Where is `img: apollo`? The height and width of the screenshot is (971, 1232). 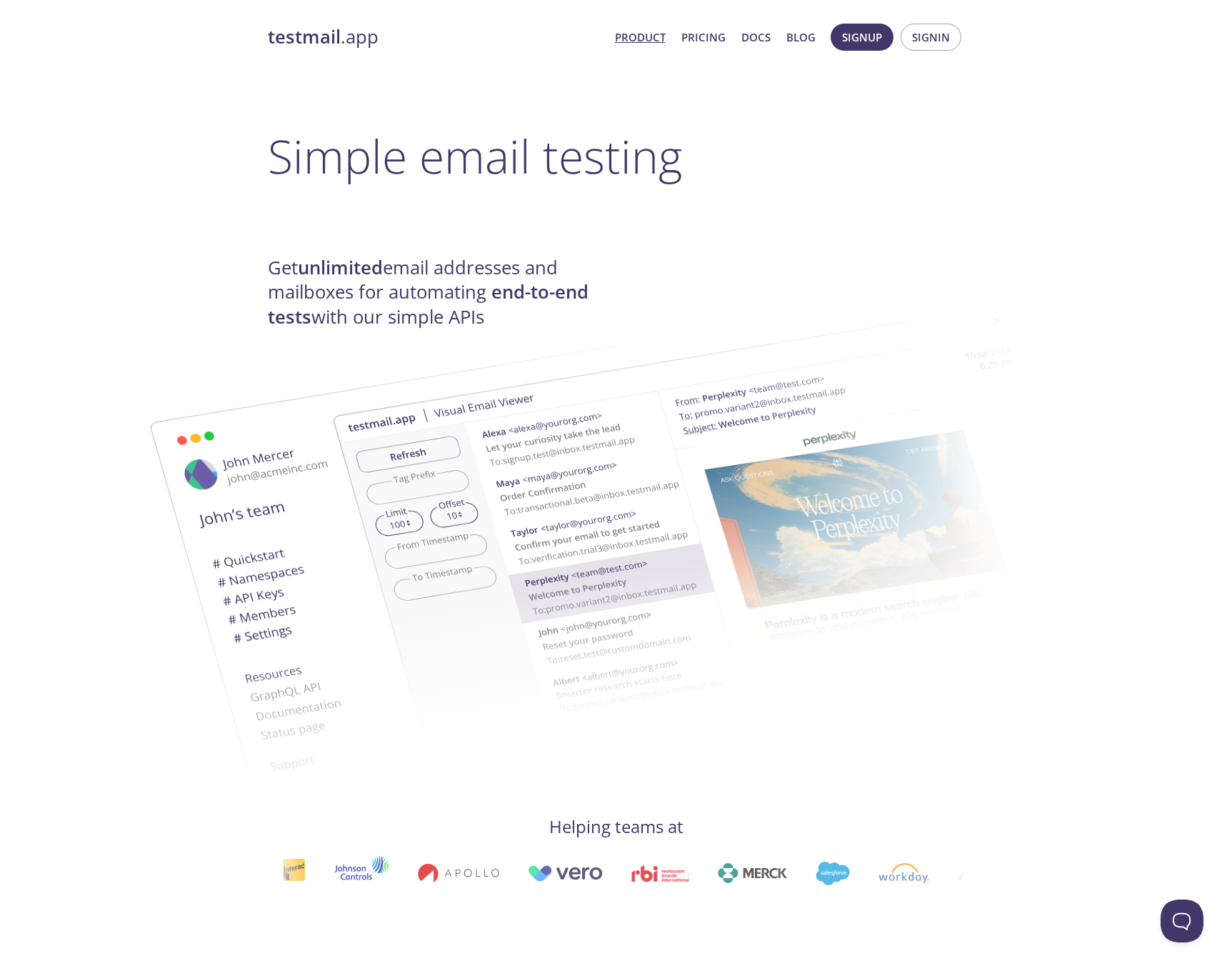
img: apollo is located at coordinates (398, 873).